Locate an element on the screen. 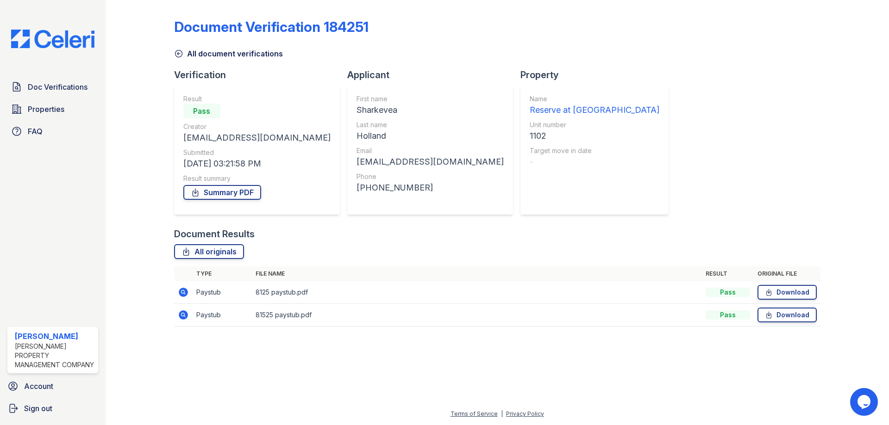  th: File name is located at coordinates (477, 274).